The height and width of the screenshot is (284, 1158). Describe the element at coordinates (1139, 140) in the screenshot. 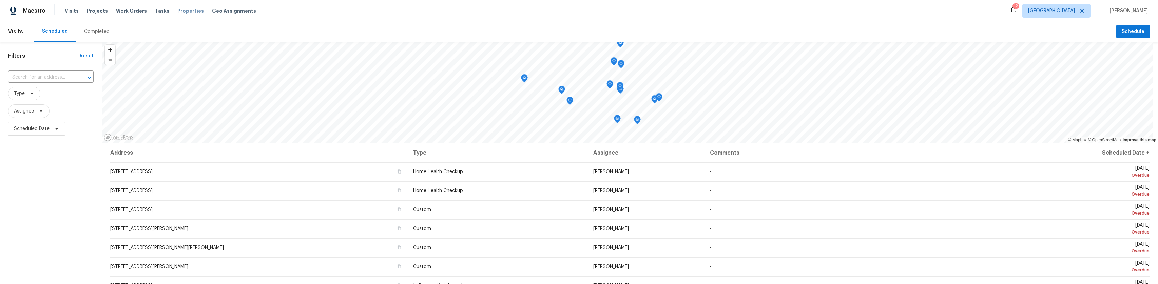

I see `a: Improve this map` at that location.